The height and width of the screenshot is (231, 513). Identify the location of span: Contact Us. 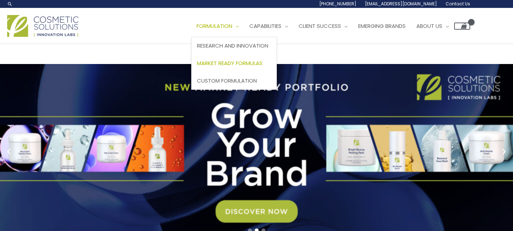
(458, 4).